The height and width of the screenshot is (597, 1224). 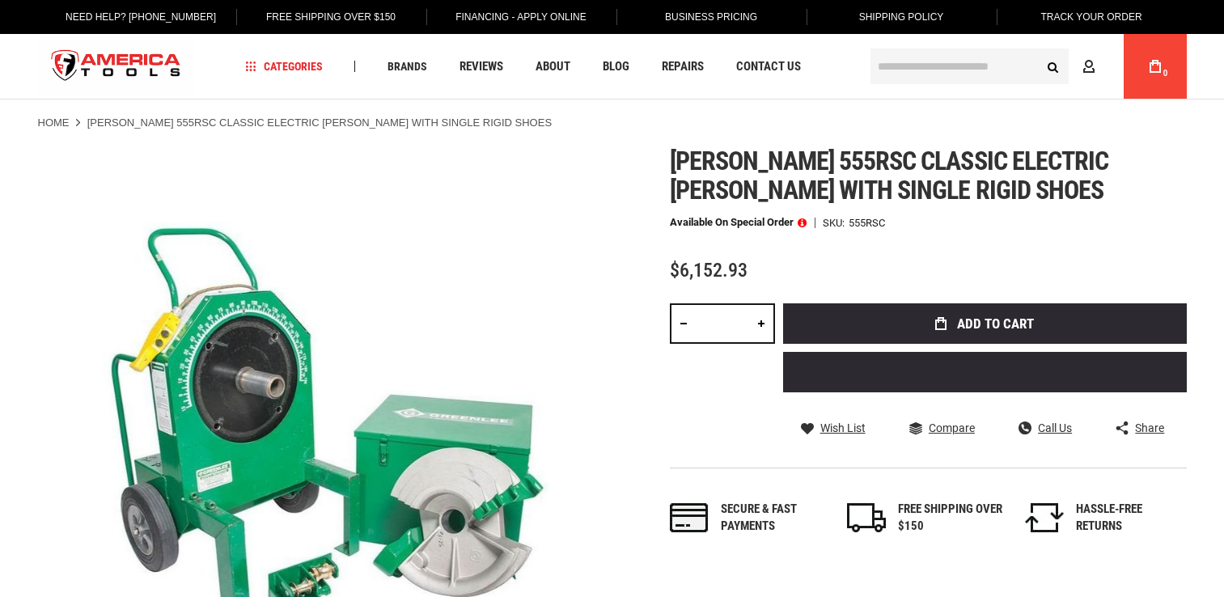 I want to click on a: 0, so click(x=1155, y=66).